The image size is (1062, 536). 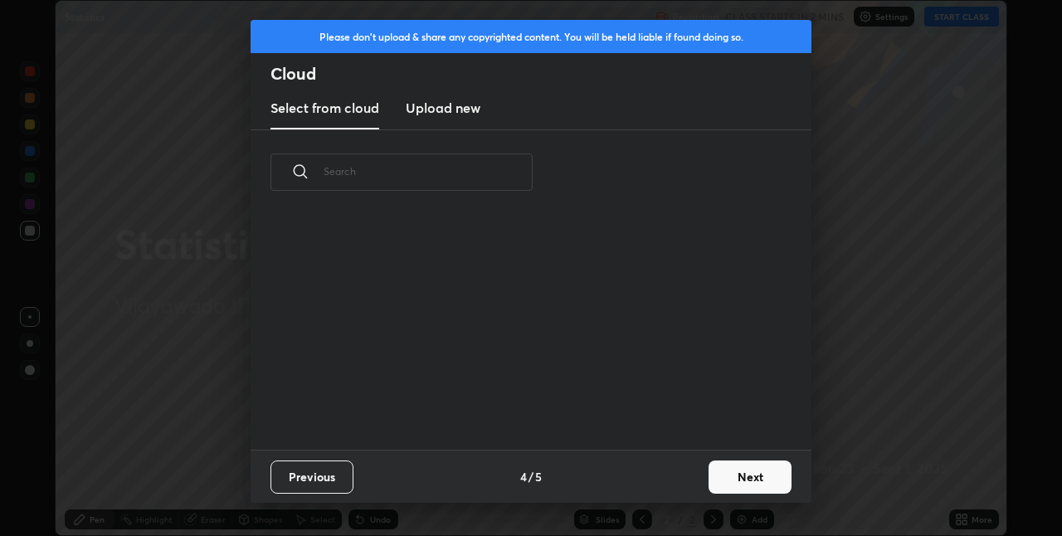 What do you see at coordinates (428, 171) in the screenshot?
I see `input: Search` at bounding box center [428, 171].